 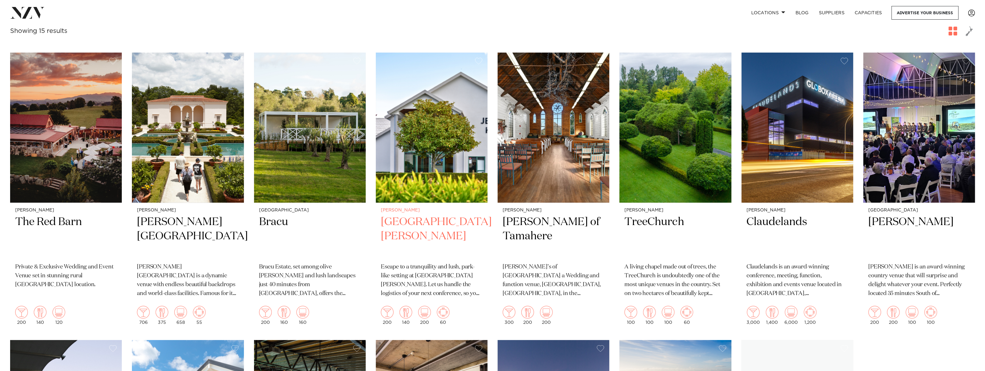 What do you see at coordinates (59, 315) in the screenshot?
I see `div: 120` at bounding box center [59, 315].